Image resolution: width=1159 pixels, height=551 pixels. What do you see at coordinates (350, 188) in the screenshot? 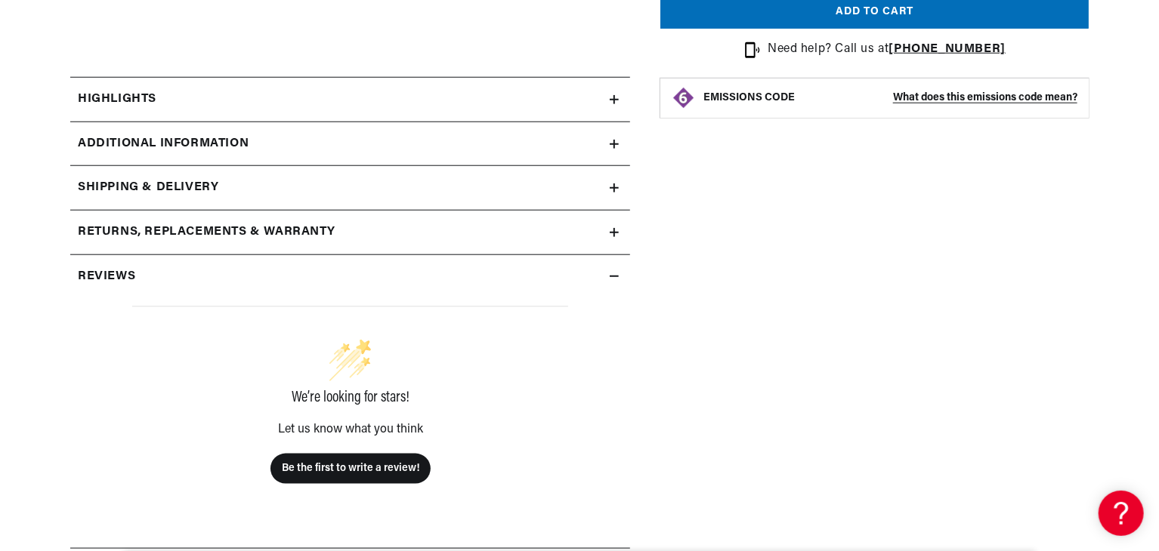
I see `summary: Shipping & Delivery` at bounding box center [350, 188].